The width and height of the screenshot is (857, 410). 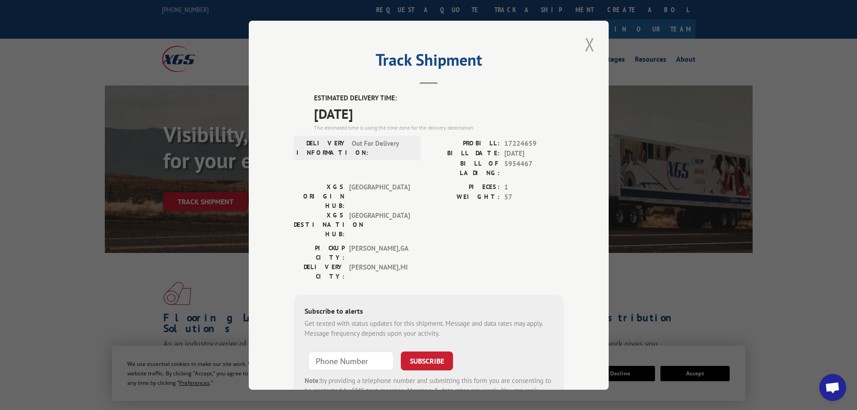 What do you see at coordinates (439, 98) in the screenshot?
I see `label: ESTIMATED DELIVERY TIME:` at bounding box center [439, 98].